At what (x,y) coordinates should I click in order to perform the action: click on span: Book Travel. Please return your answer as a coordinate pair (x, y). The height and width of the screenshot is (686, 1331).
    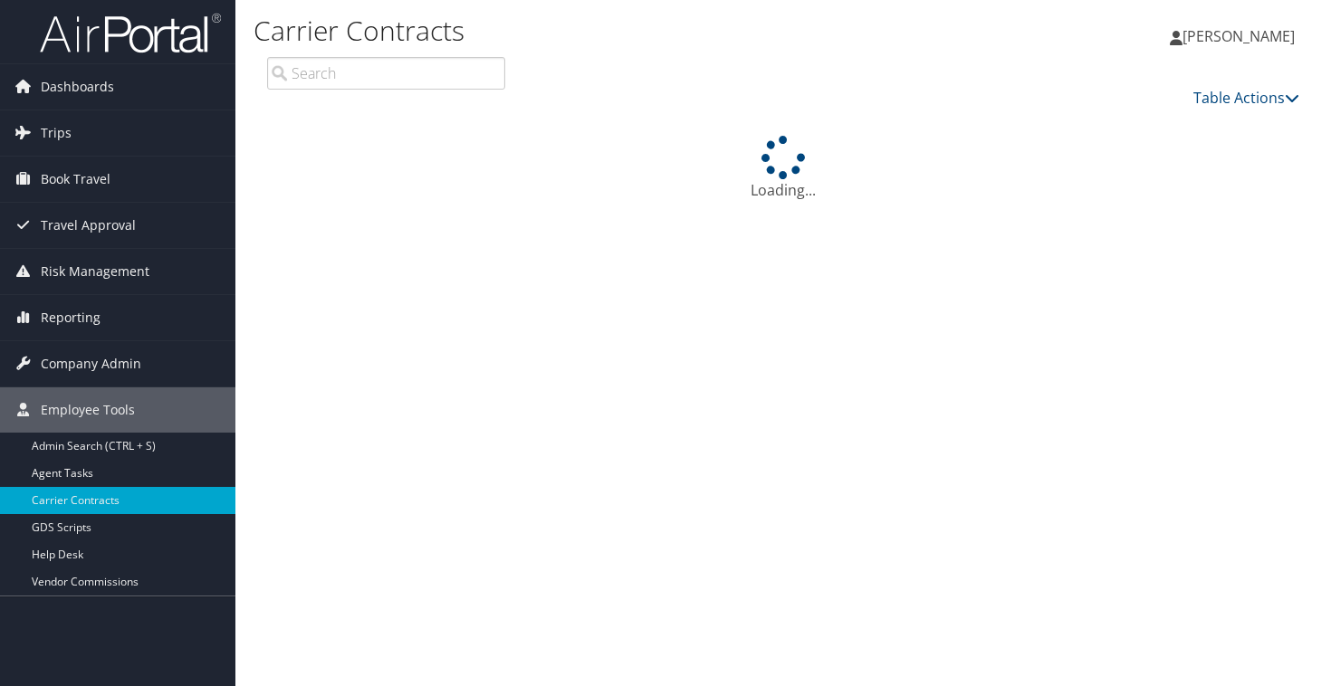
    Looking at the image, I should click on (75, 179).